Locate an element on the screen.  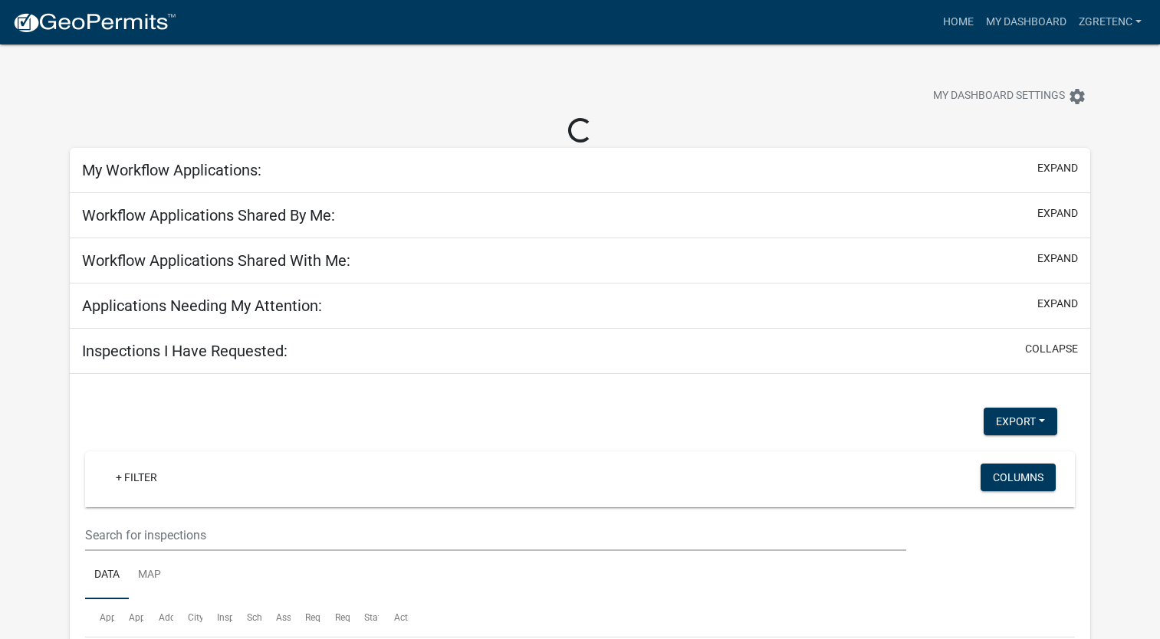
input: Search for inspections is located at coordinates (495, 535).